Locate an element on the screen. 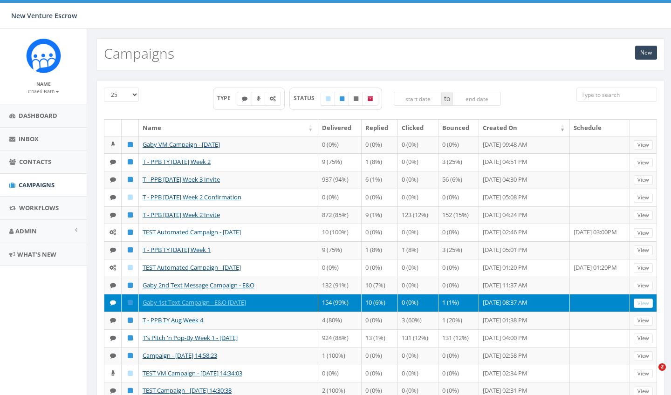  td: 924 (88%) is located at coordinates (339, 338).